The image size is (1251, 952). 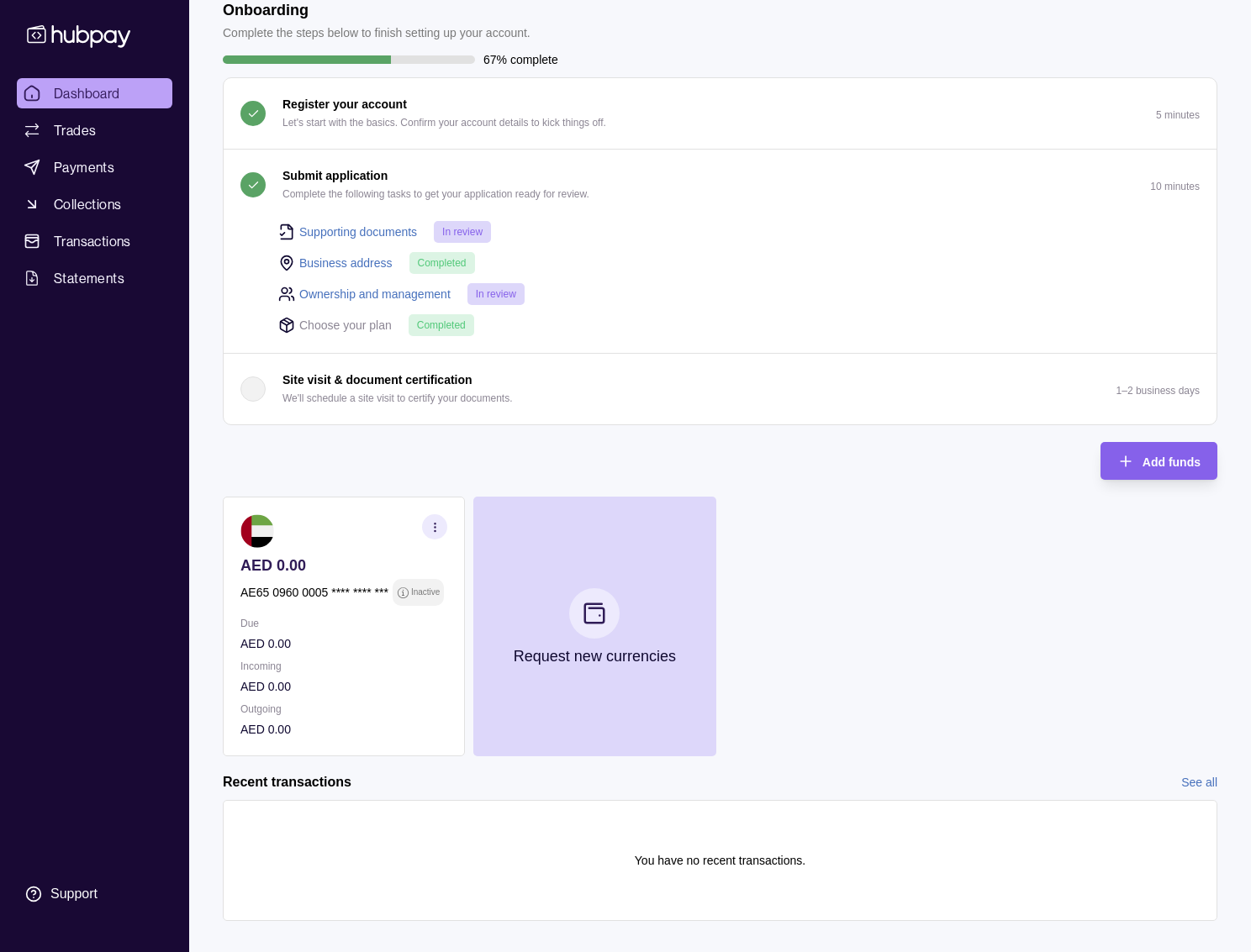 What do you see at coordinates (94, 242) in the screenshot?
I see `a: Transactions` at bounding box center [94, 242].